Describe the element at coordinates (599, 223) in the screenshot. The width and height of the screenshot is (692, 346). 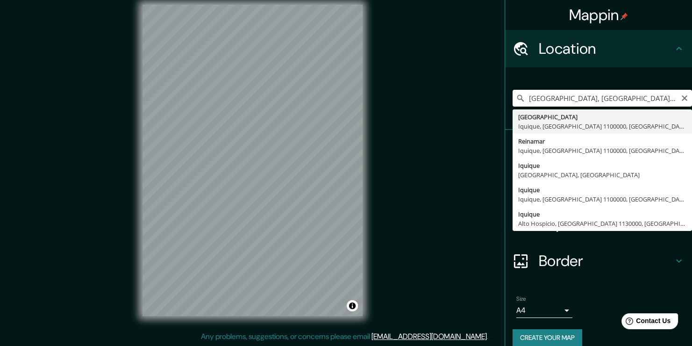
I see `div: Layout` at that location.